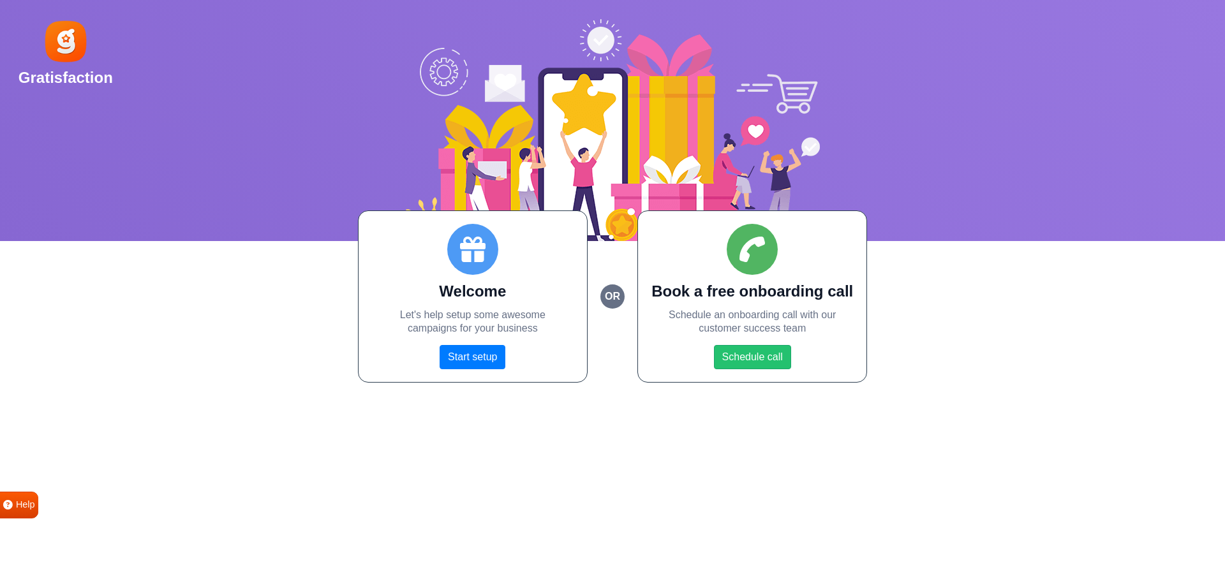 Image resolution: width=1225 pixels, height=586 pixels. Describe the element at coordinates (473, 292) in the screenshot. I see `h2: Welcome` at that location.